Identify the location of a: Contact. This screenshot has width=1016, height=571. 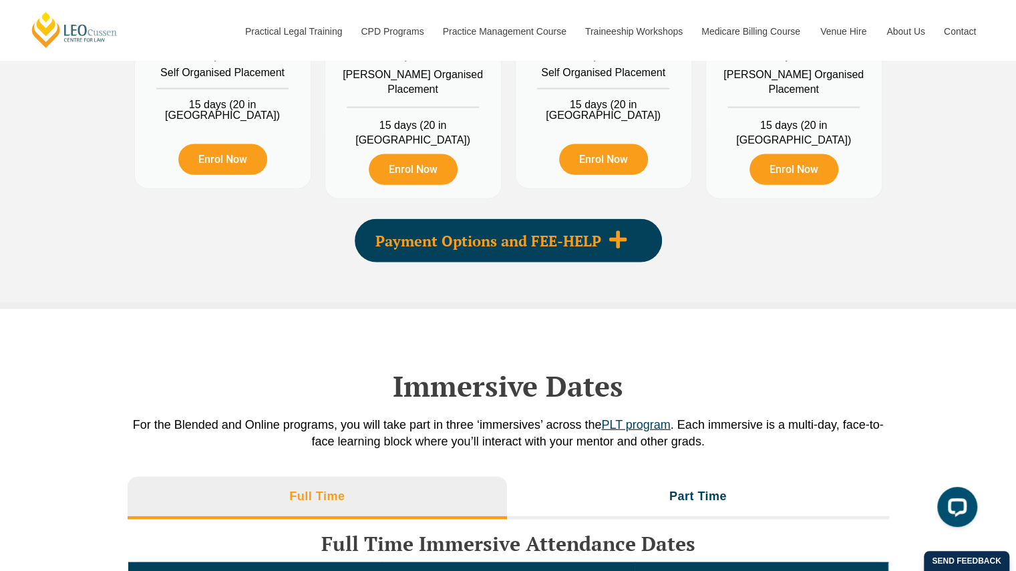
(960, 31).